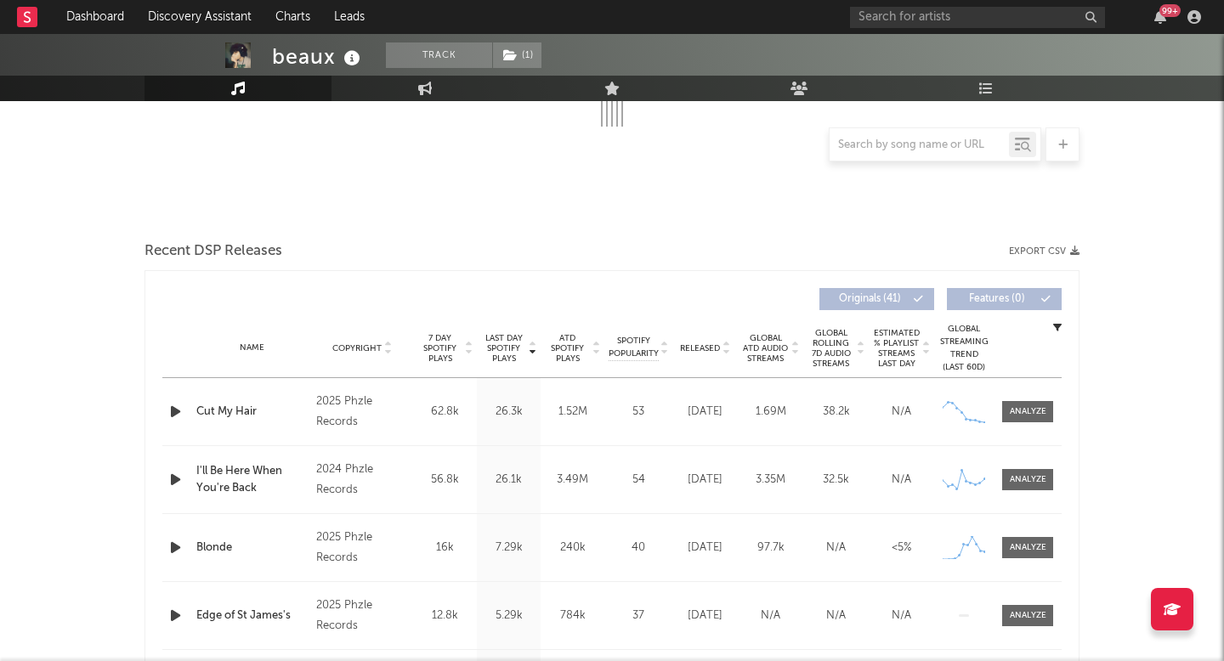 Image resolution: width=1224 pixels, height=661 pixels. I want to click on div: 38.2k, so click(836, 412).